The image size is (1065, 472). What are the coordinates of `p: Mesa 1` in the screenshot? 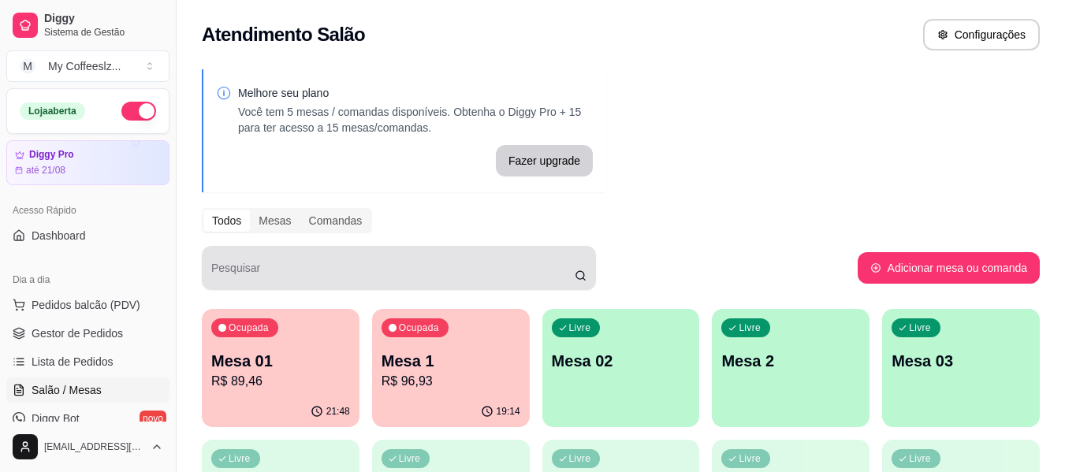 It's located at (451, 361).